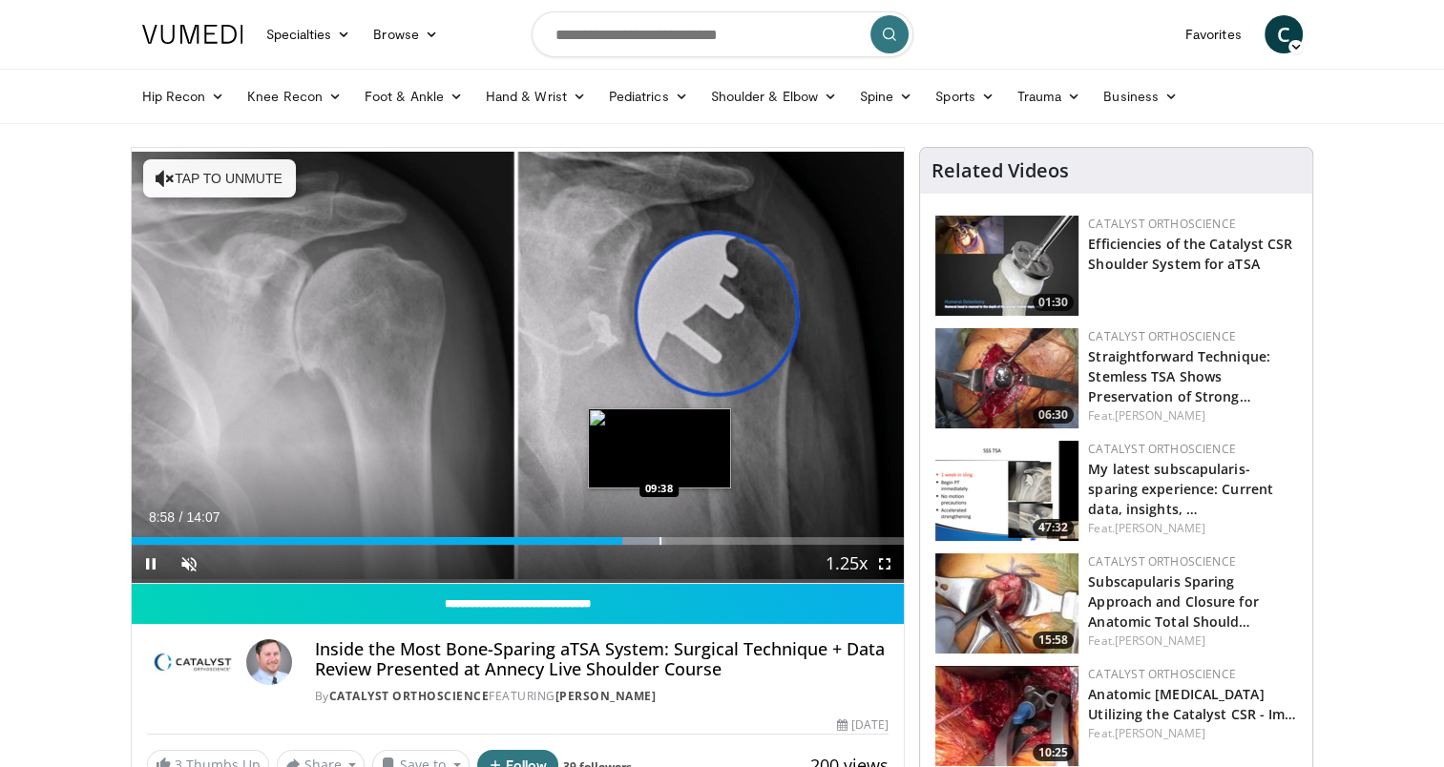 This screenshot has height=767, width=1444. Describe the element at coordinates (1007, 716) in the screenshot. I see `a: 10:25` at that location.